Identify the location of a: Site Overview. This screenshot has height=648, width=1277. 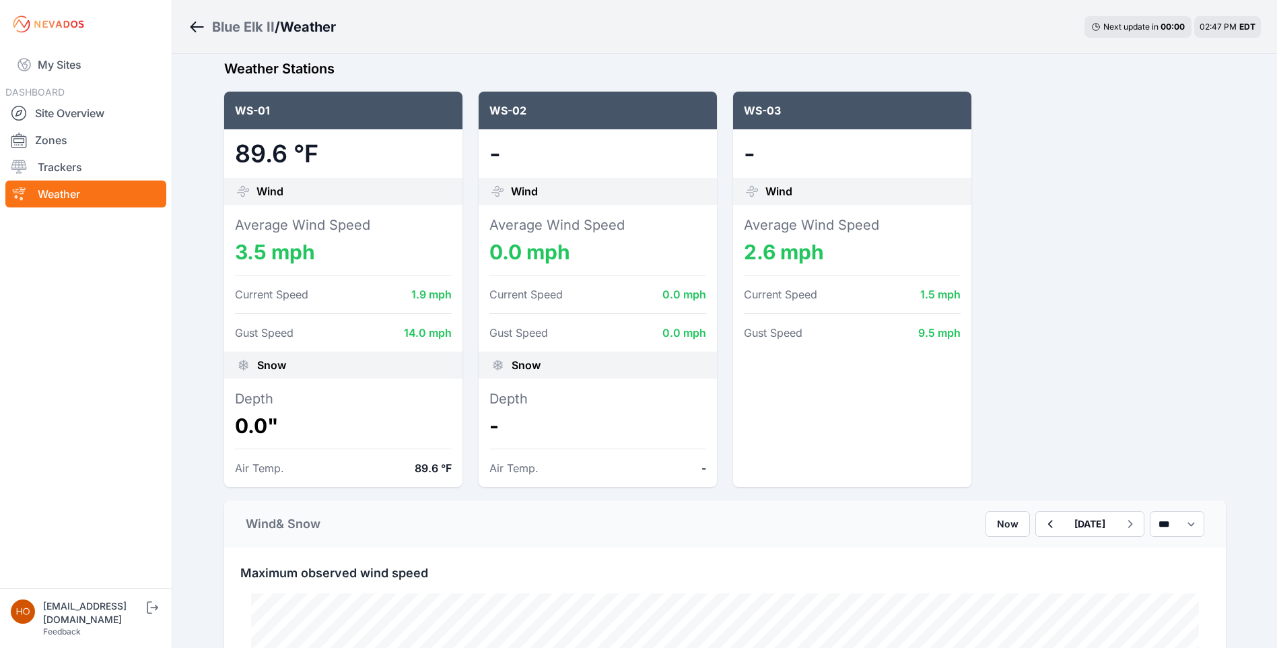
(85, 113).